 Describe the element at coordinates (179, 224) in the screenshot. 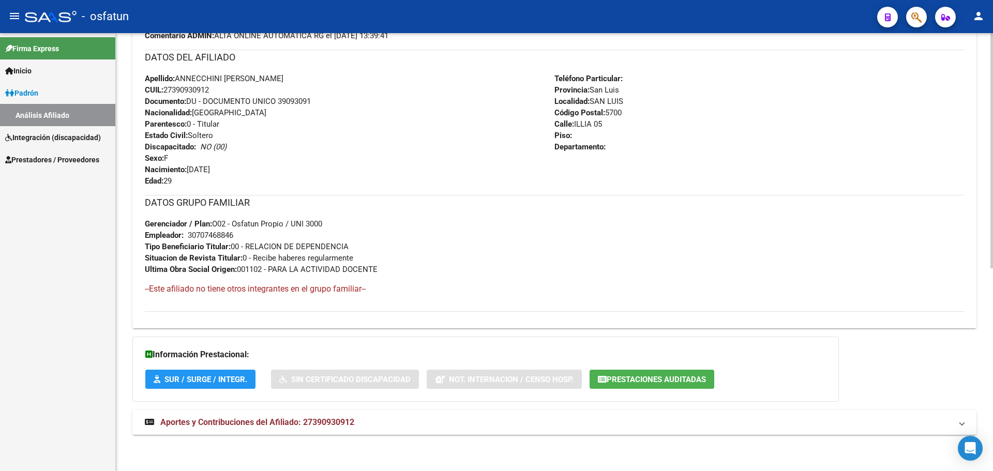

I see `strong: Gerenciador / Plan:` at that location.